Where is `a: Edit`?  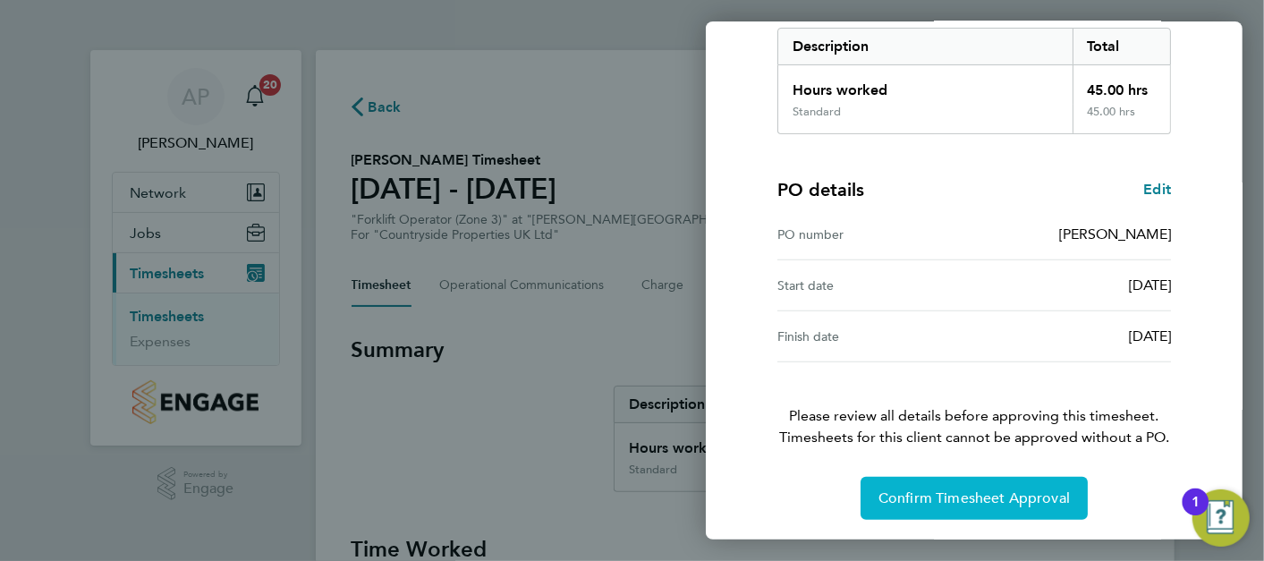
a: Edit is located at coordinates (1157, 190).